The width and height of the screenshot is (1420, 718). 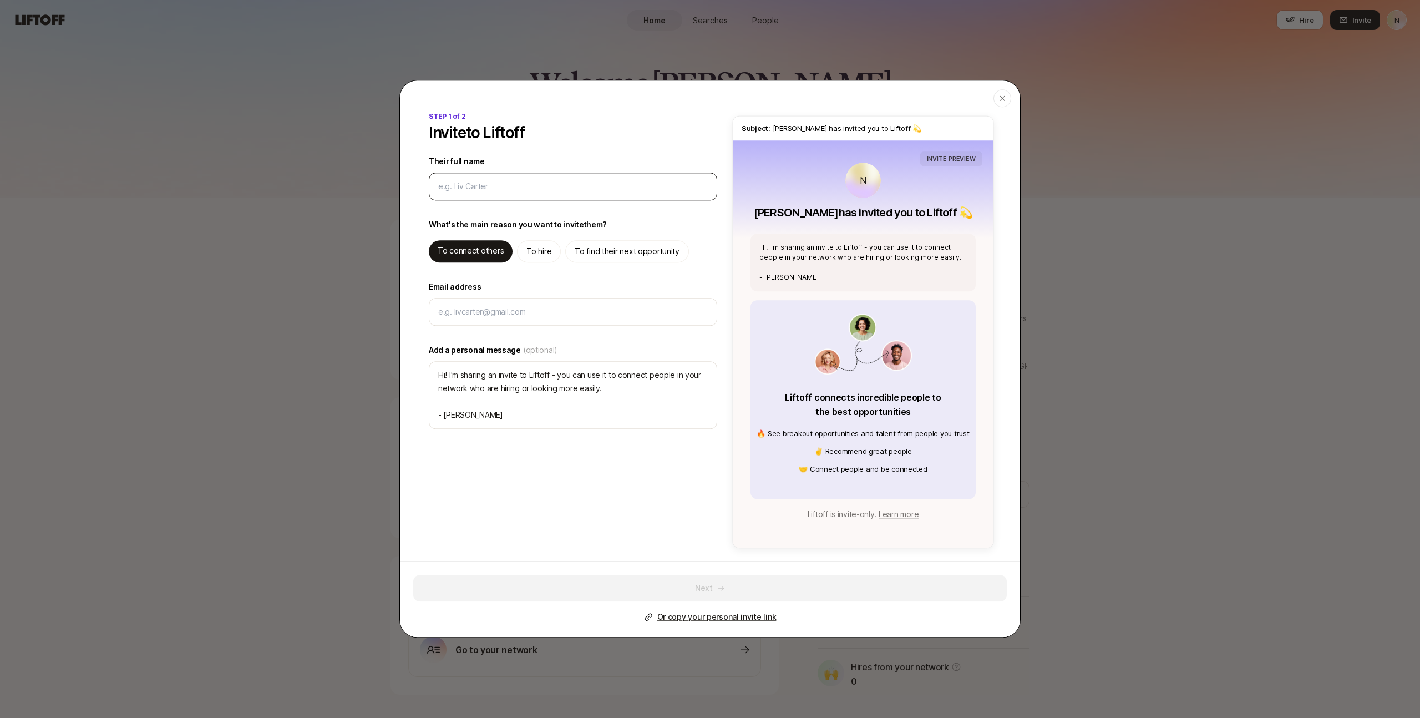 I want to click on p: What's the main reason you want to invite them ?, so click(x=517, y=225).